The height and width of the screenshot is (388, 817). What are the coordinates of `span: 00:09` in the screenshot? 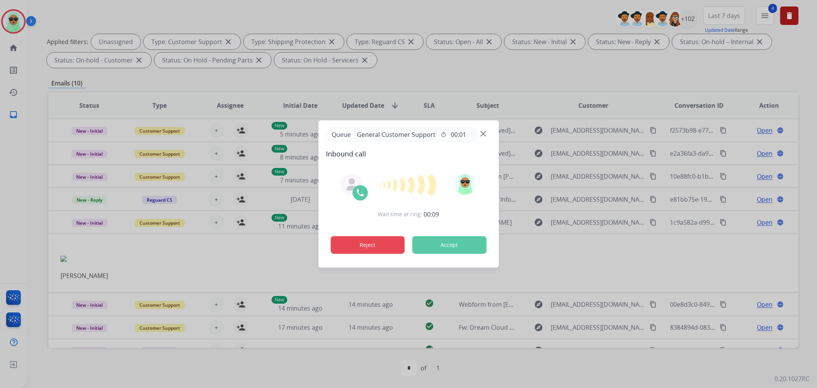 It's located at (432, 214).